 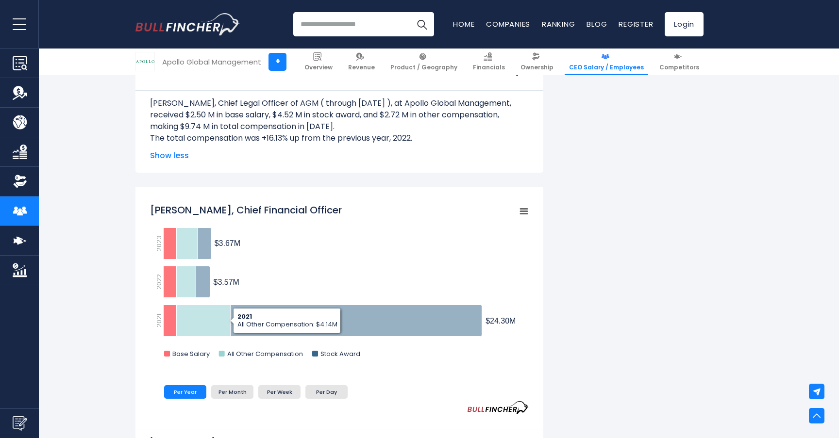 I want to click on span: Ownership, so click(x=537, y=67).